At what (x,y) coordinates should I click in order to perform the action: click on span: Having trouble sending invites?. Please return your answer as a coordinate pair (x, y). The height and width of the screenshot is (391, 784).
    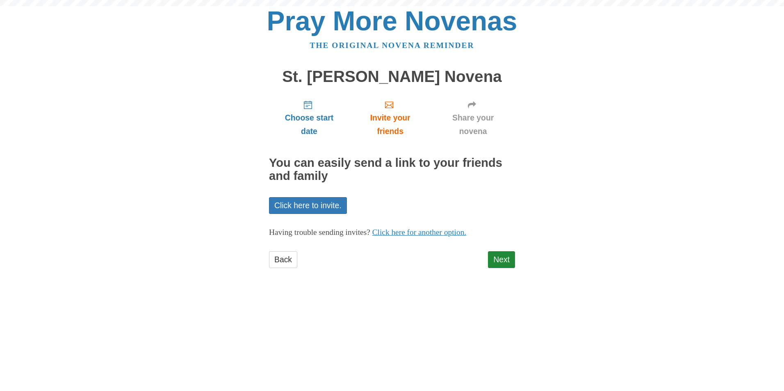
    Looking at the image, I should click on (319, 232).